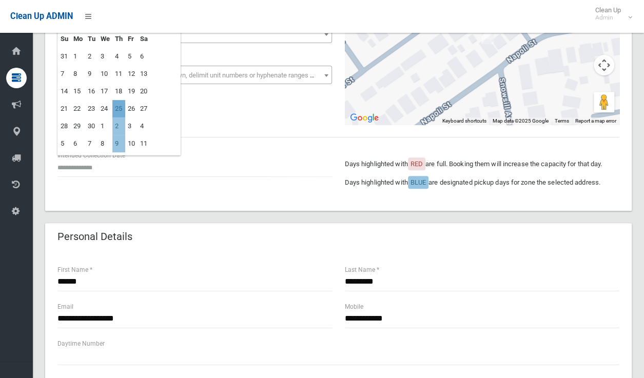 This screenshot has width=644, height=378. Describe the element at coordinates (131, 91) in the screenshot. I see `td: 19` at that location.